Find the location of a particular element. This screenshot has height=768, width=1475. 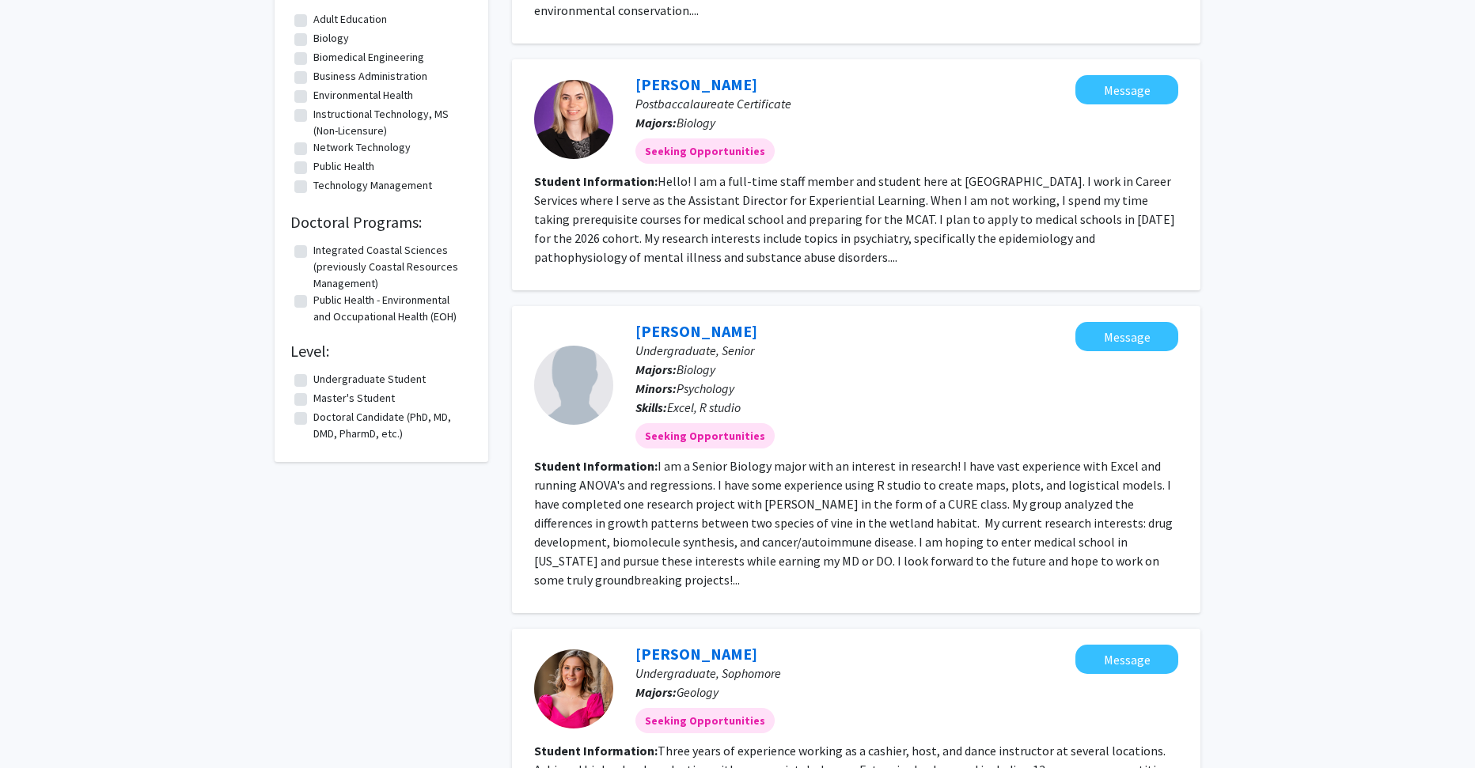

label: Master's Student is located at coordinates (354, 398).